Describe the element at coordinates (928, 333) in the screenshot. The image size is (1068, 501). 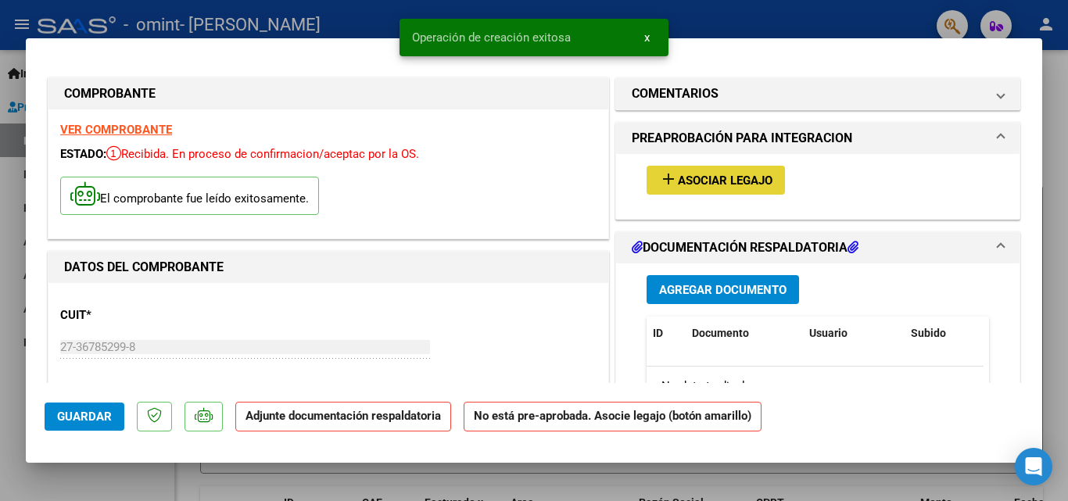
I see `span: Subido` at that location.